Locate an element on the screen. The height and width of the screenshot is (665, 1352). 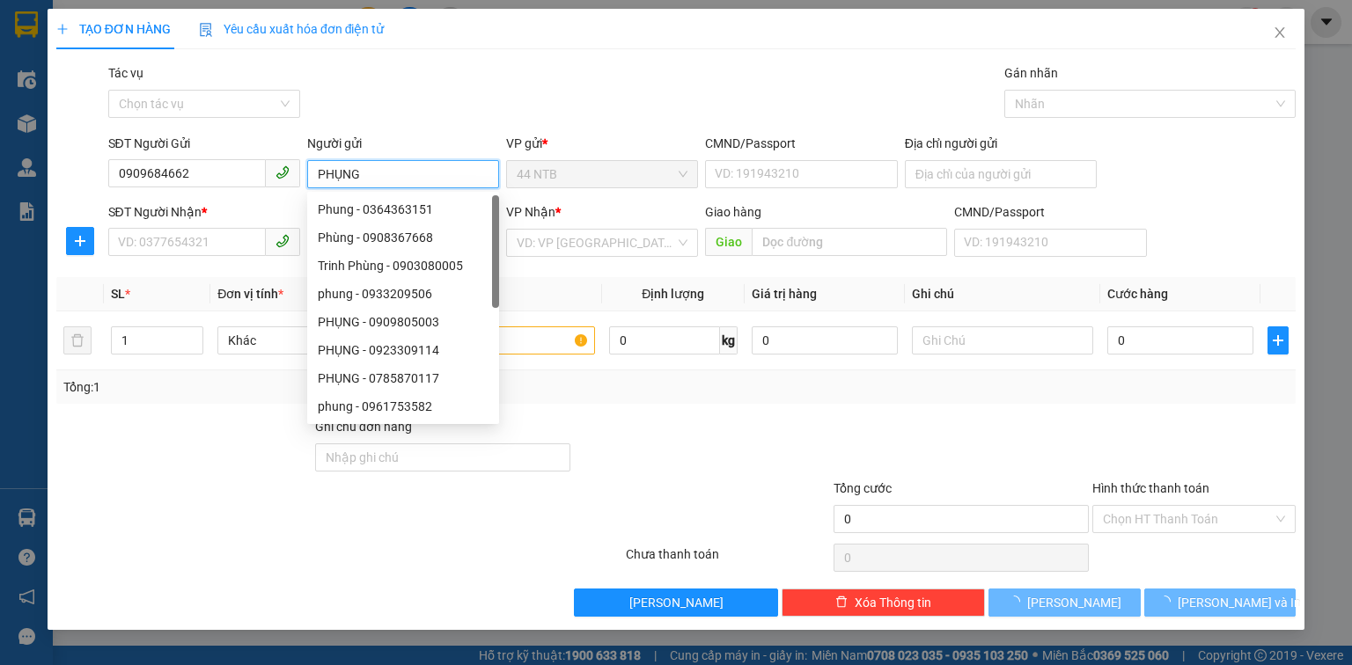
label: Gán nhãn is located at coordinates (1031, 73).